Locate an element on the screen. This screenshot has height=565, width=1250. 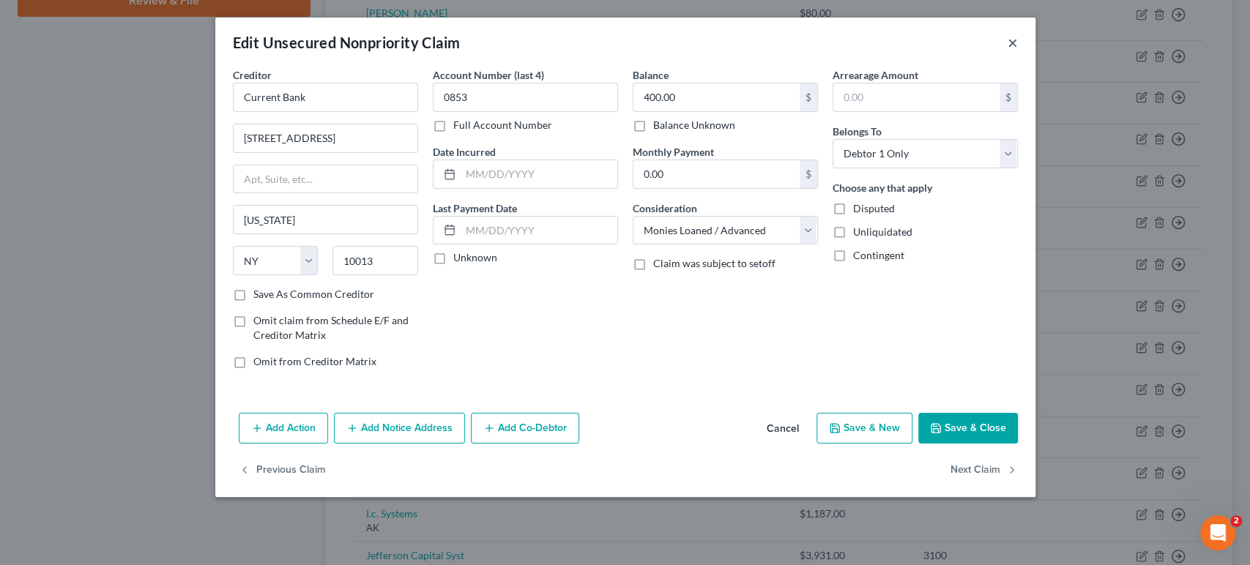
input: Enter zip... is located at coordinates (375, 261).